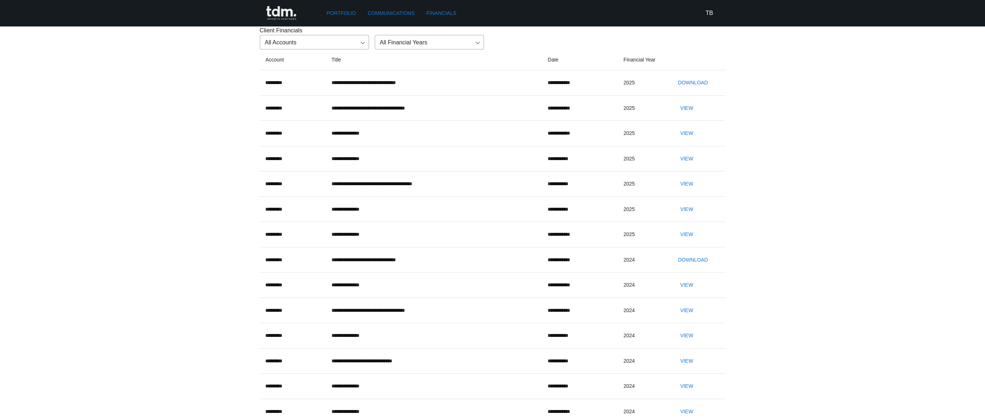 The height and width of the screenshot is (418, 985). What do you see at coordinates (293, 60) in the screenshot?
I see `th: Account` at bounding box center [293, 60].